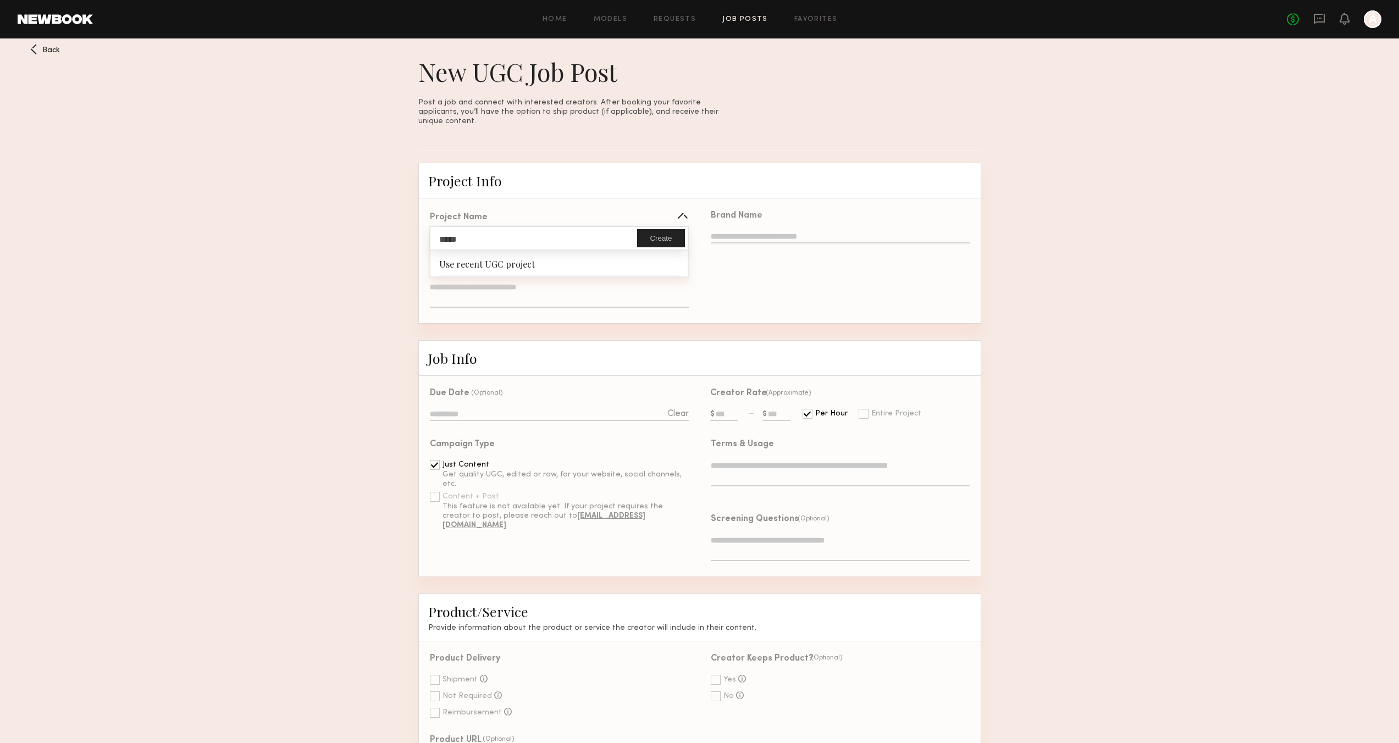  I want to click on a: Requests, so click(674, 19).